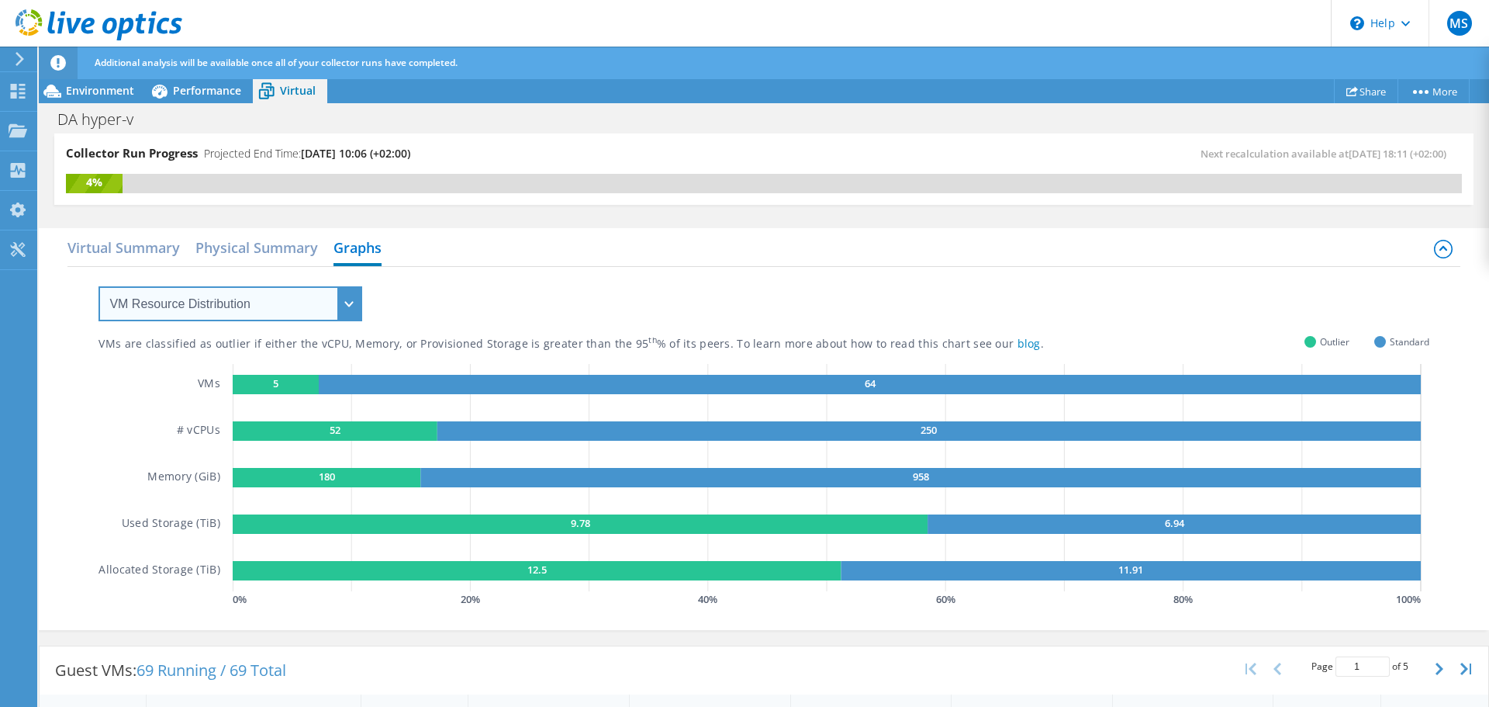 The image size is (1489, 707). What do you see at coordinates (1460, 23) in the screenshot?
I see `span: MS` at bounding box center [1460, 23].